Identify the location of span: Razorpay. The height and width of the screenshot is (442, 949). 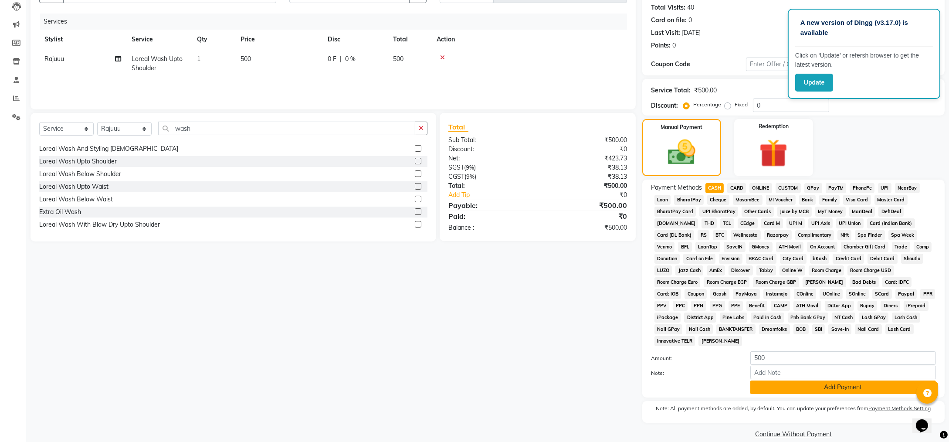
(777, 235).